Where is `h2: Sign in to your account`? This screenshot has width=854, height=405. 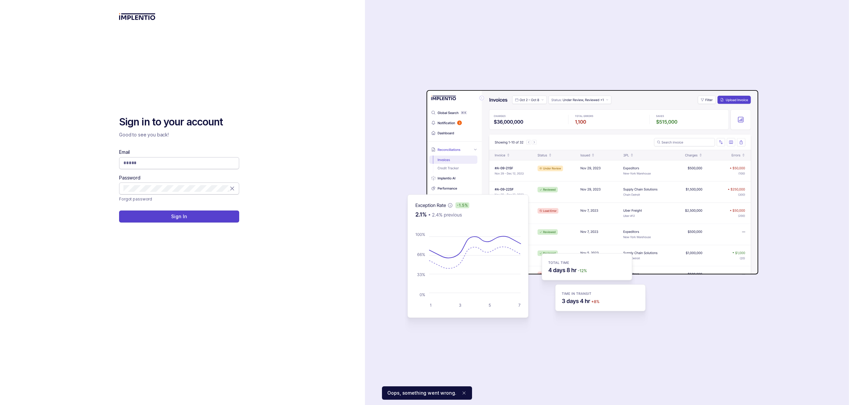
h2: Sign in to your account is located at coordinates (179, 122).